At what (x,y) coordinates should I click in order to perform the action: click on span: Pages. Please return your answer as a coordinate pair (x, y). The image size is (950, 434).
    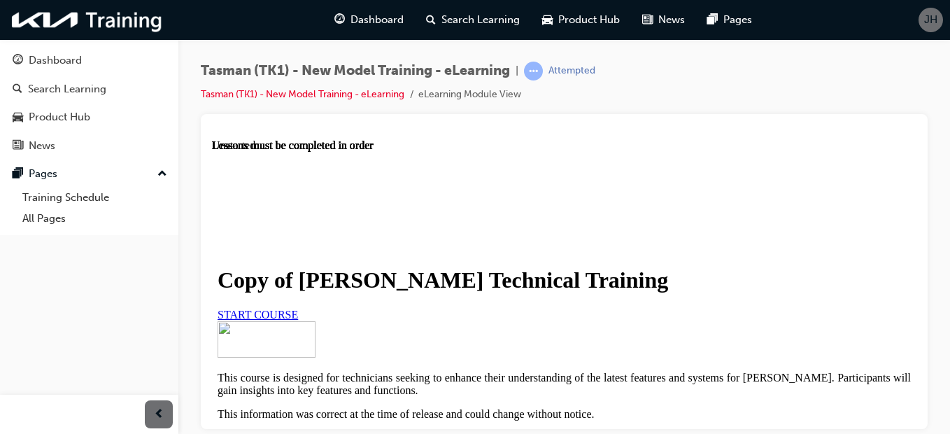
    Looking at the image, I should click on (737, 20).